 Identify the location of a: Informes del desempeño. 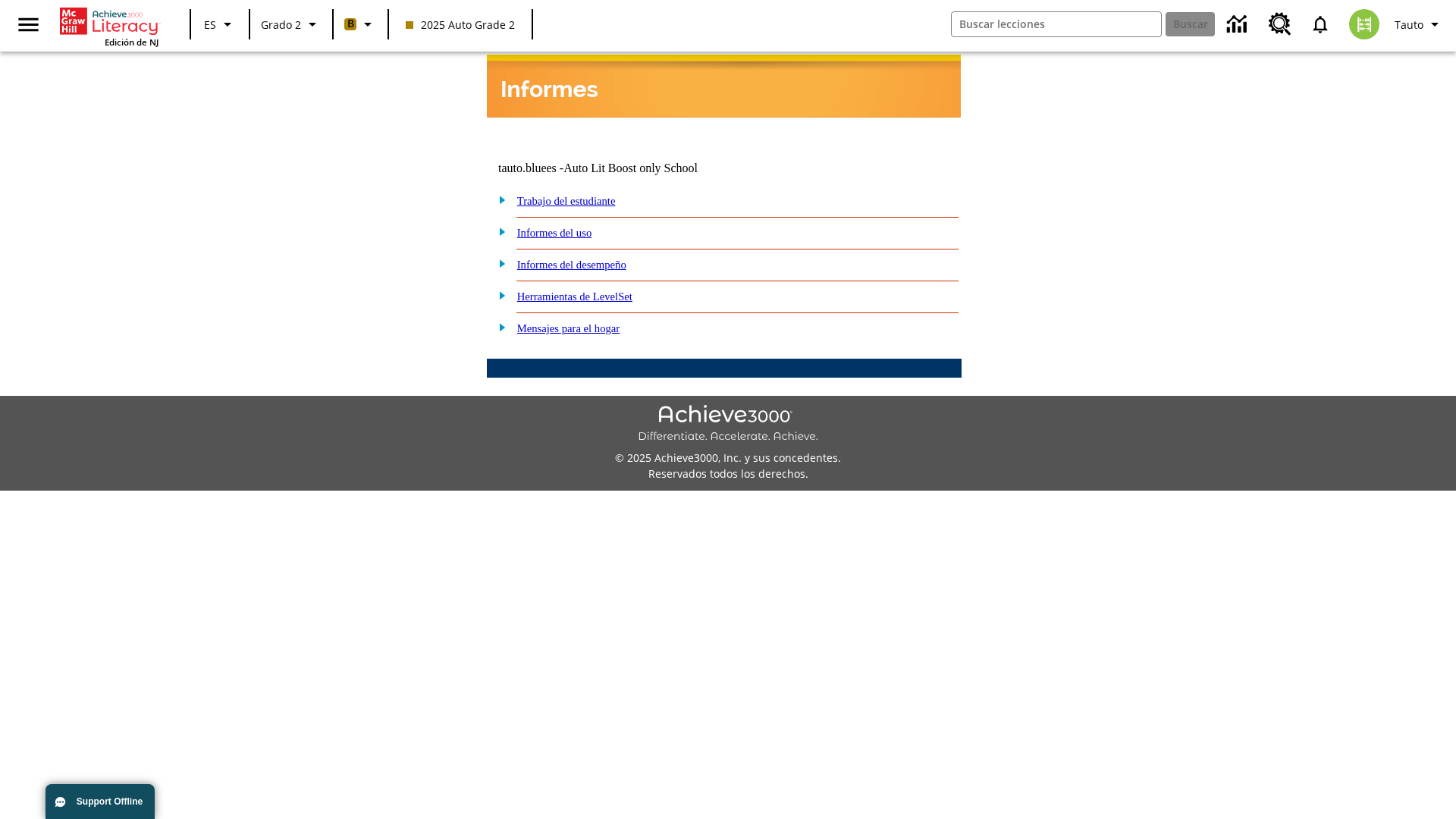
(572, 265).